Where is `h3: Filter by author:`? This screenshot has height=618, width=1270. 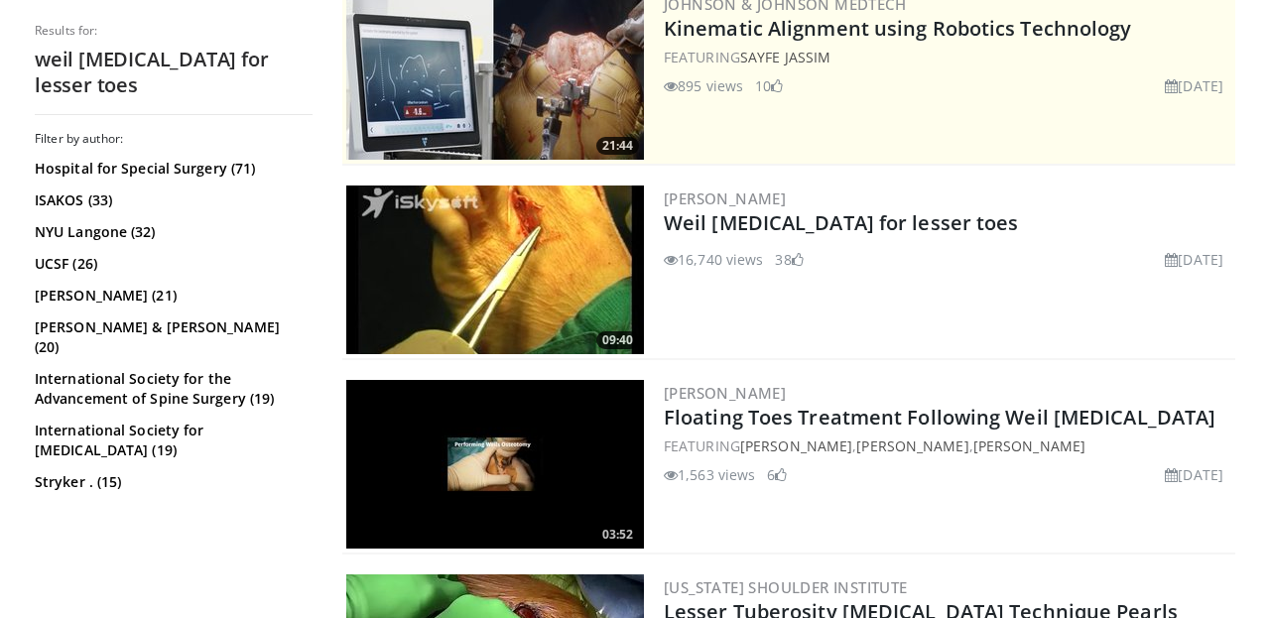
h3: Filter by author: is located at coordinates (174, 139).